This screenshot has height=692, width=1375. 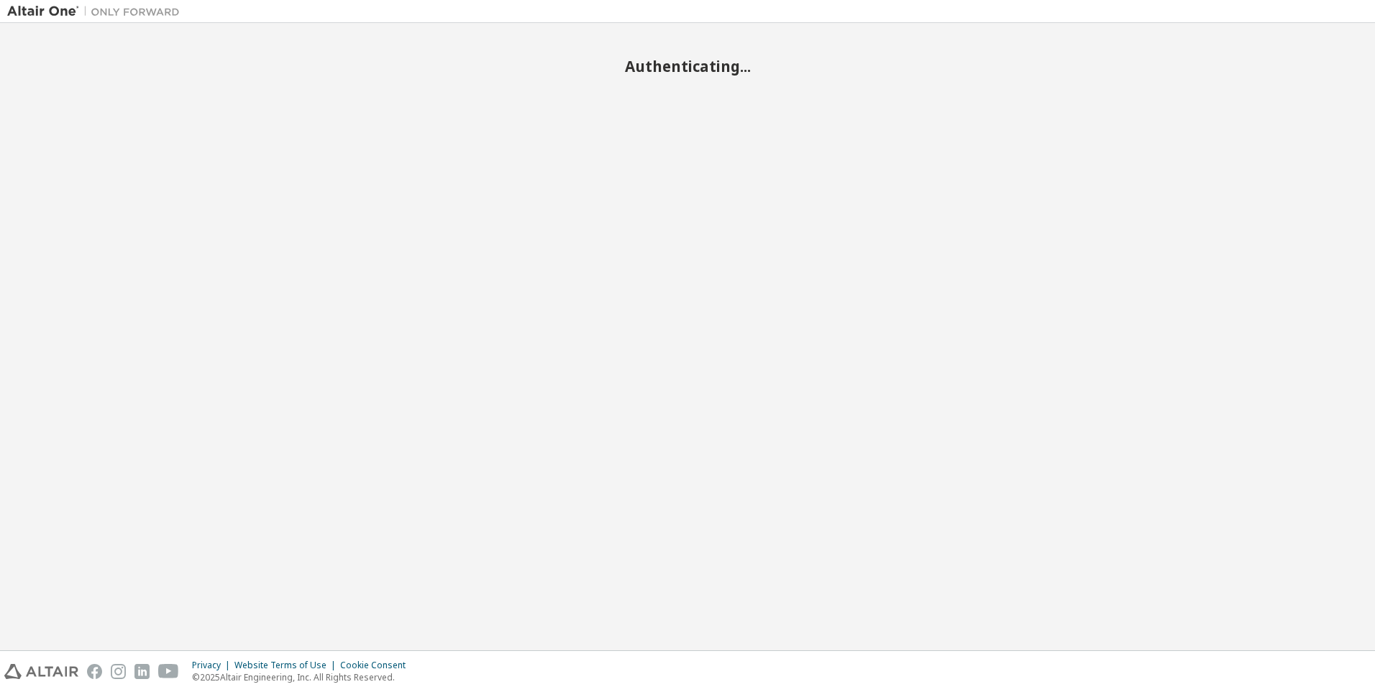 I want to click on img: youtube.svg, so click(x=168, y=671).